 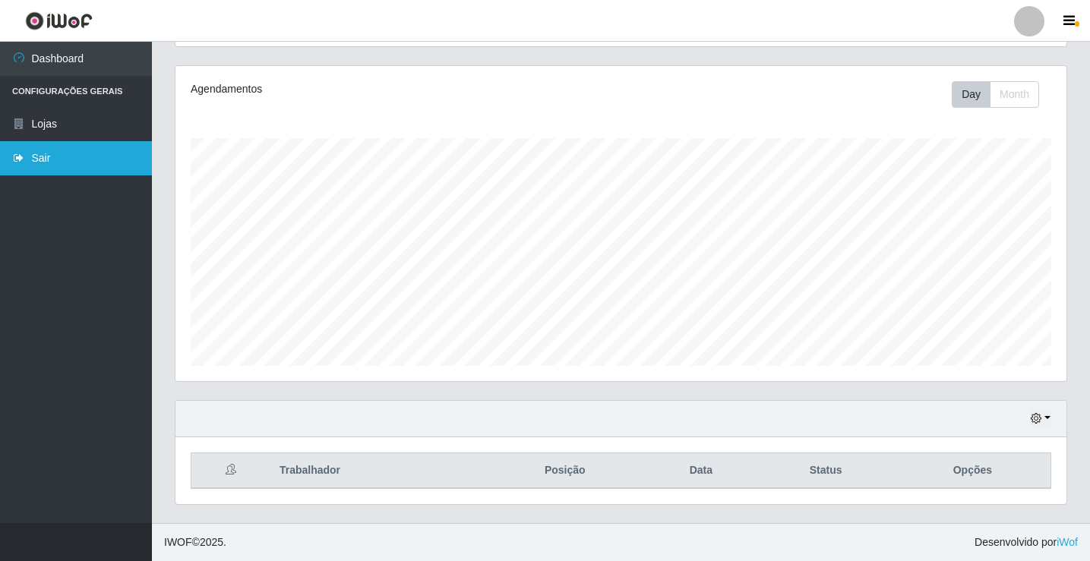 What do you see at coordinates (1026, 542) in the screenshot?
I see `span: Desenvolvido por` at bounding box center [1026, 542].